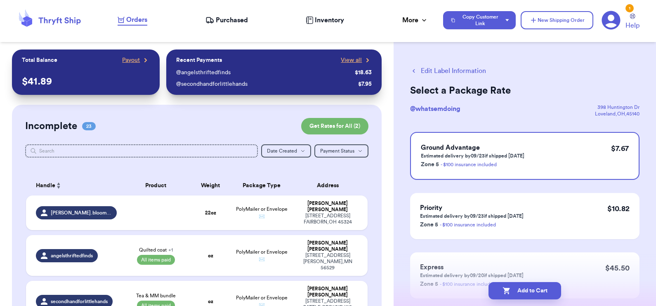 The image size is (656, 306). I want to click on p: Total Balance, so click(40, 60).